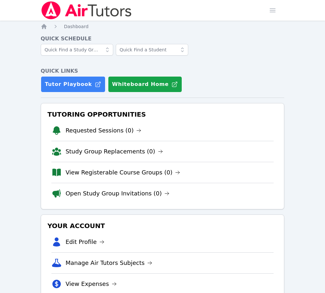  What do you see at coordinates (114, 152) in the screenshot?
I see `a: Study Group Replacements (0)` at bounding box center [114, 152].